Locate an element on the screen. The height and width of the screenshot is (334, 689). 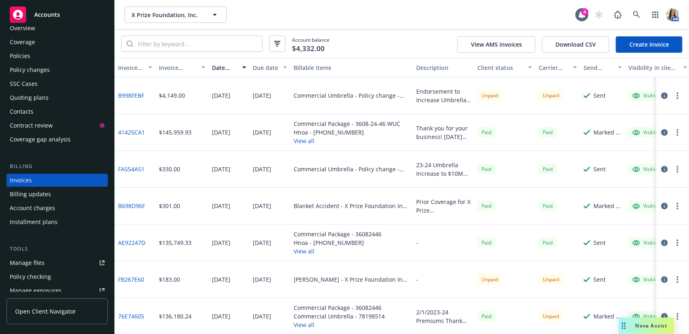
a: Overview is located at coordinates (57, 28).